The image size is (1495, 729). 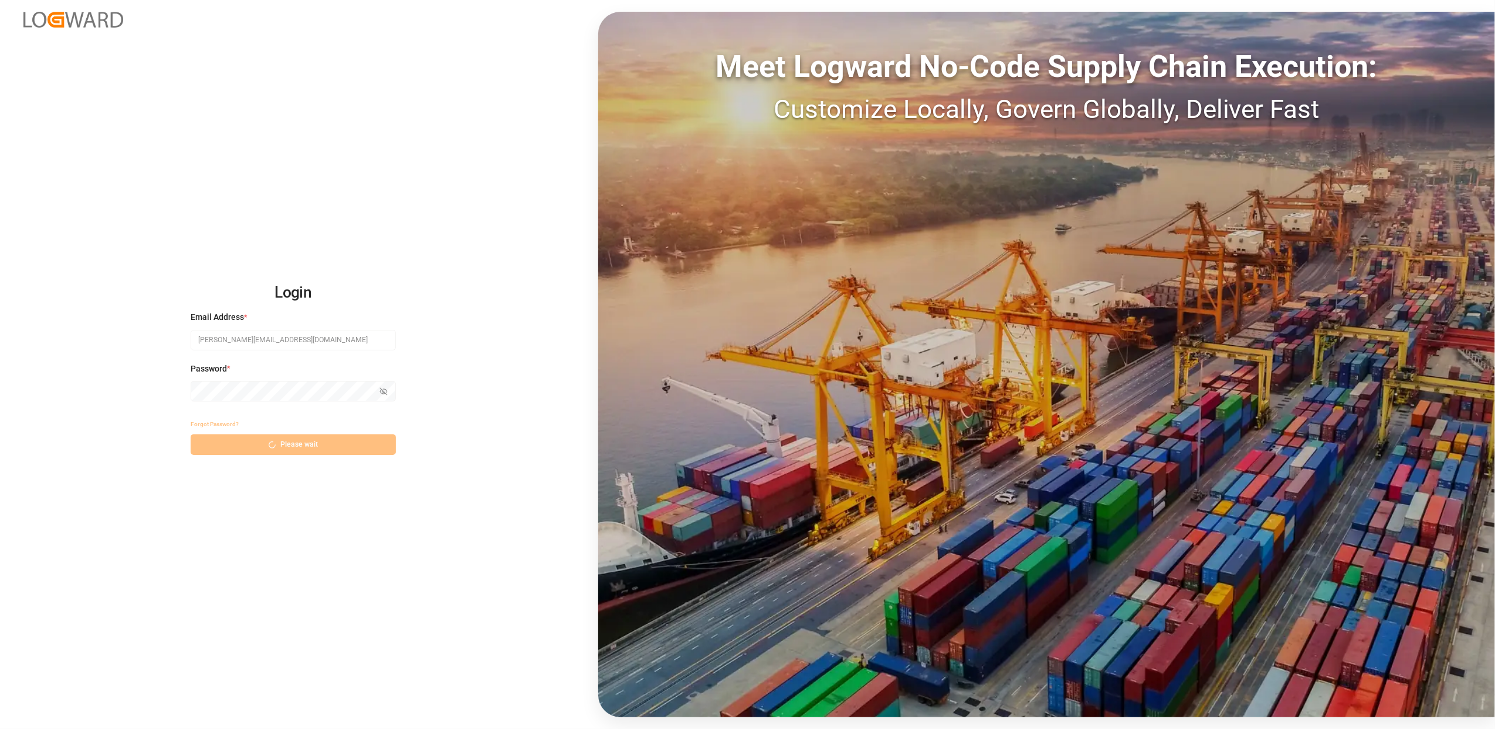 What do you see at coordinates (209, 368) in the screenshot?
I see `span: Password` at bounding box center [209, 368].